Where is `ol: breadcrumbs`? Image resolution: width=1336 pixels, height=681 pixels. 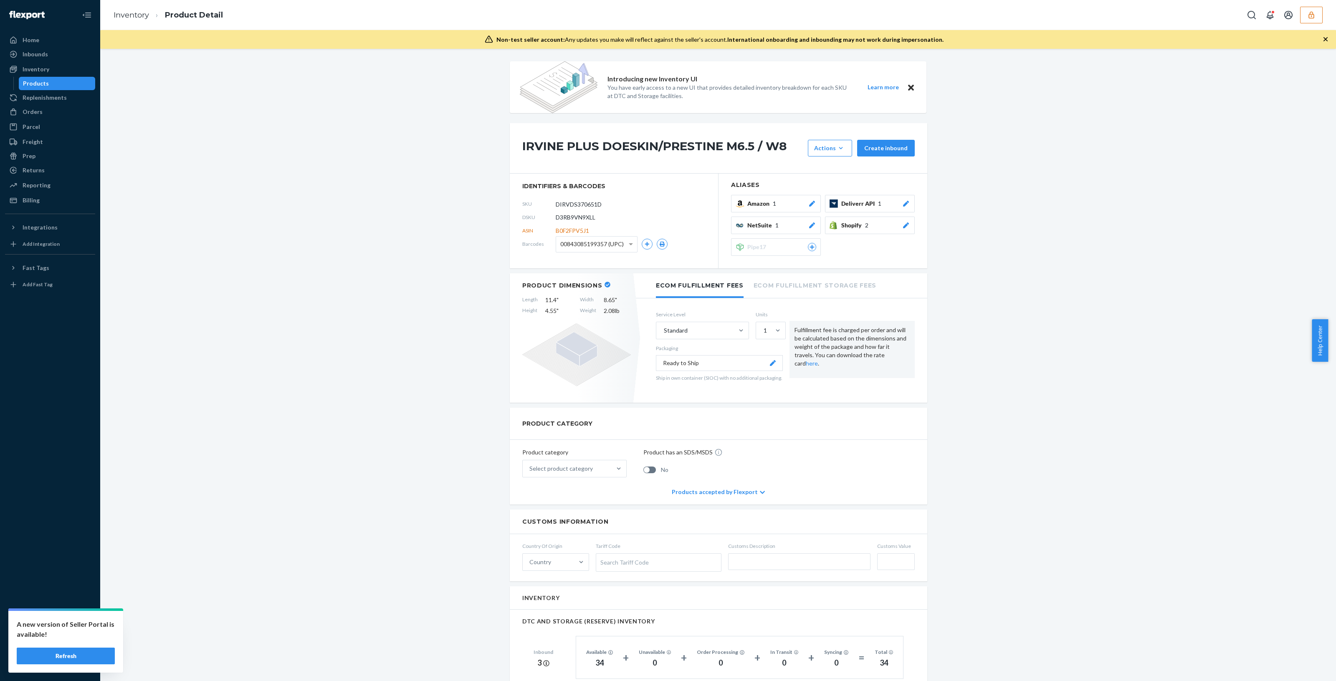
ol: breadcrumbs is located at coordinates (168, 15).